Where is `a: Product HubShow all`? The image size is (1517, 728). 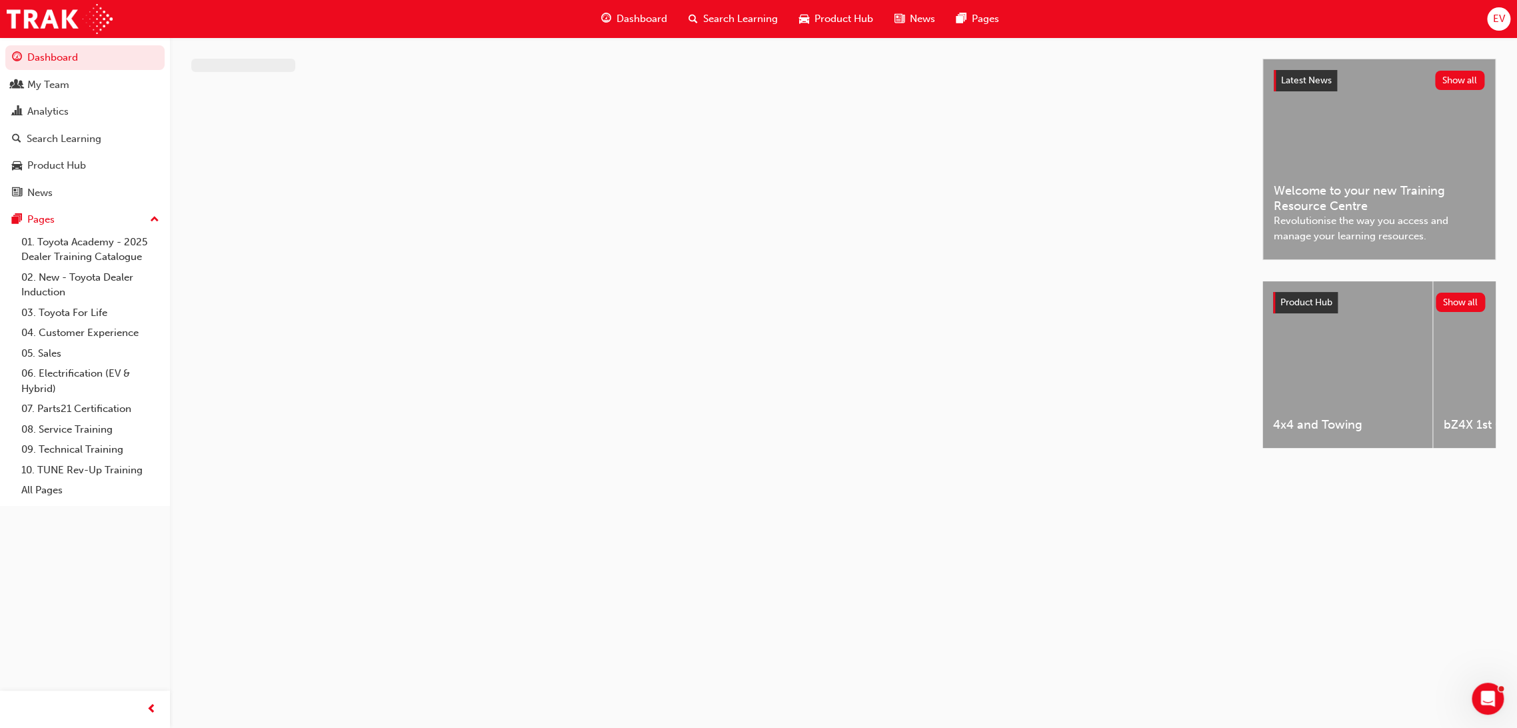
a: Product HubShow all is located at coordinates (1379, 303).